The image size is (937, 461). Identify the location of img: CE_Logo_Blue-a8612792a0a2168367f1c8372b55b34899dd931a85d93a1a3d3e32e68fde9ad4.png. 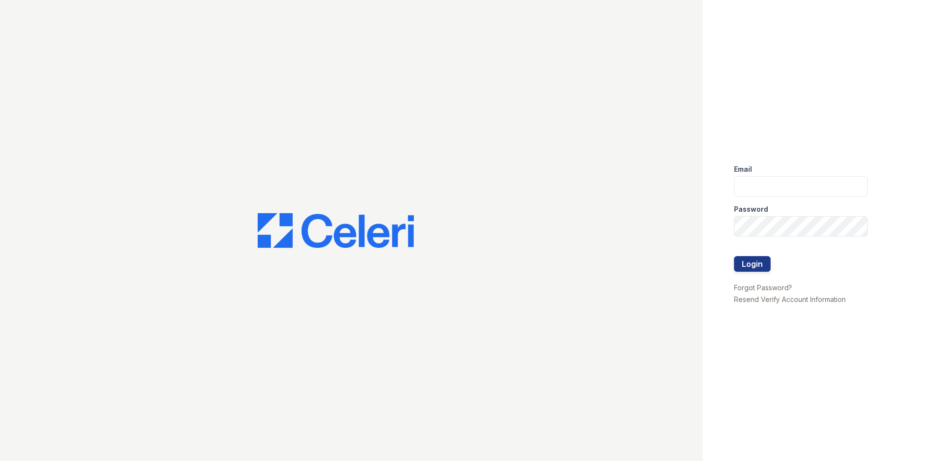
(336, 231).